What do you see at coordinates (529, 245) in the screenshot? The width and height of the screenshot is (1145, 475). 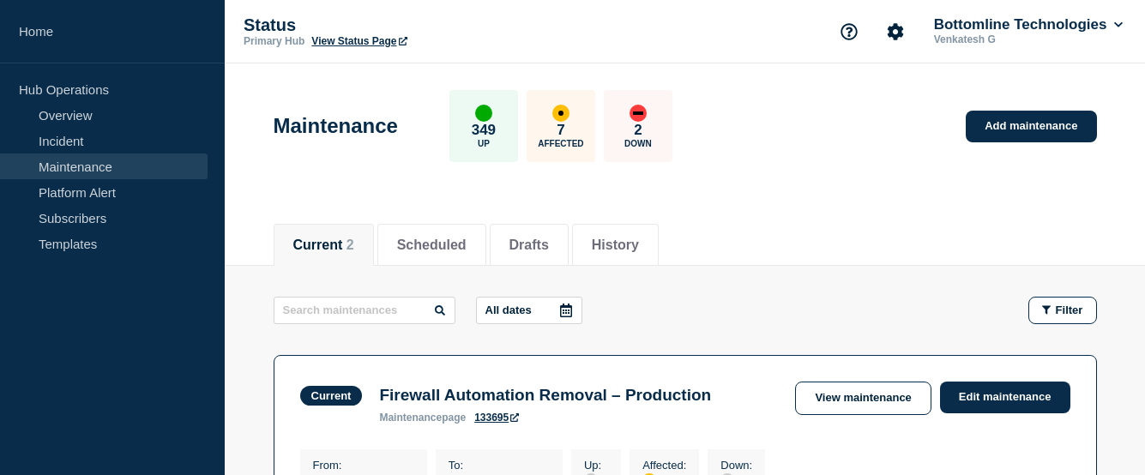 I see `button: Drafts` at bounding box center [529, 245].